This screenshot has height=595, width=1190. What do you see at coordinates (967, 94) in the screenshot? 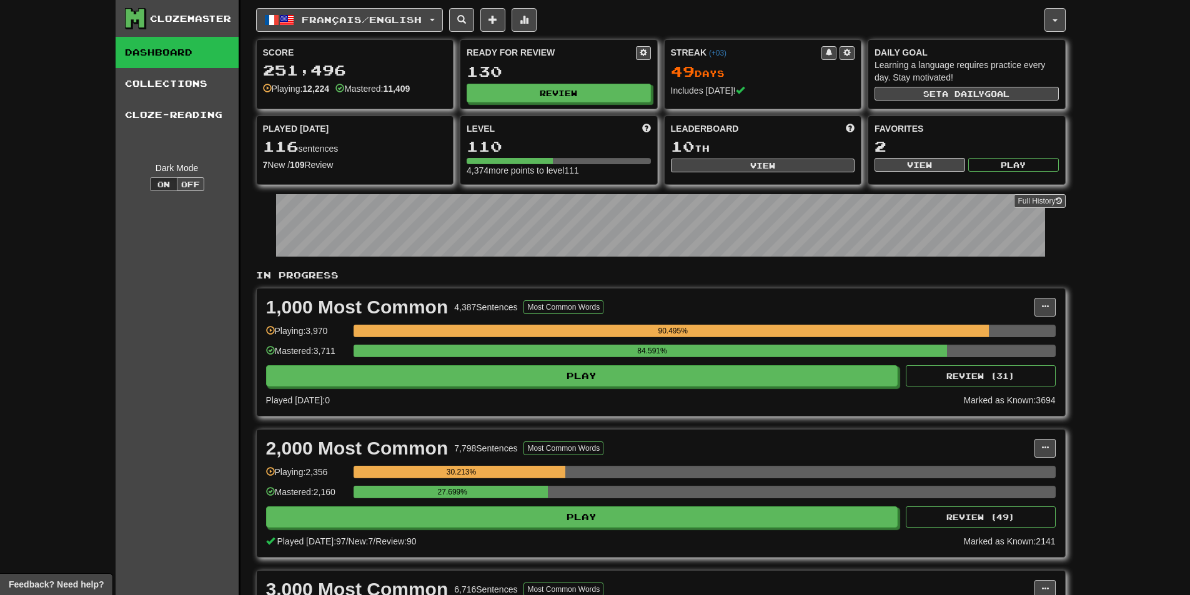
I see `button: Seta dailygoal` at bounding box center [967, 94].